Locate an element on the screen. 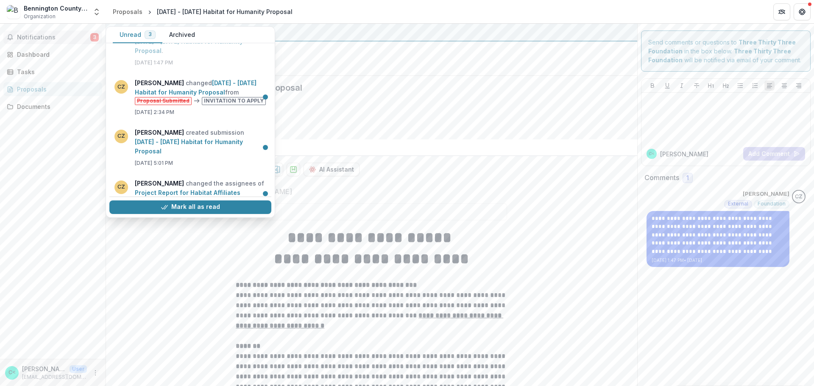 The height and width of the screenshot is (386, 814). span: 1 is located at coordinates (688, 178).